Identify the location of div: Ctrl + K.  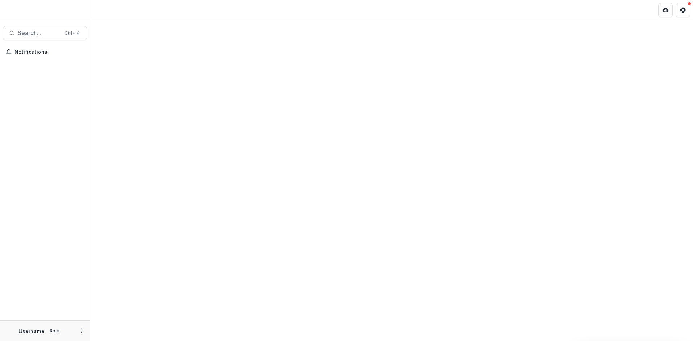
(72, 33).